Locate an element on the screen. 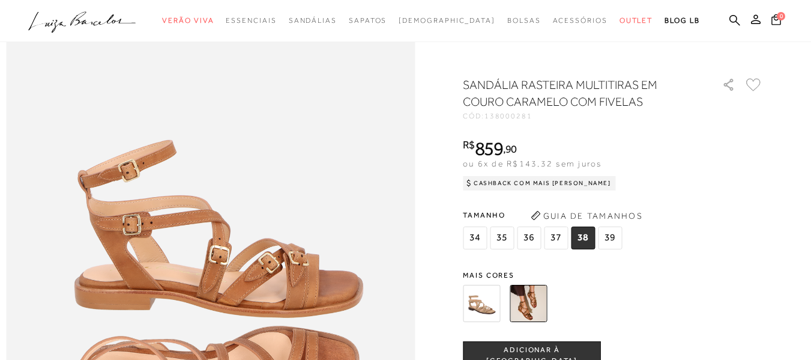 This screenshot has width=811, height=360. a: noSubCategoriesText is located at coordinates (447, 20).